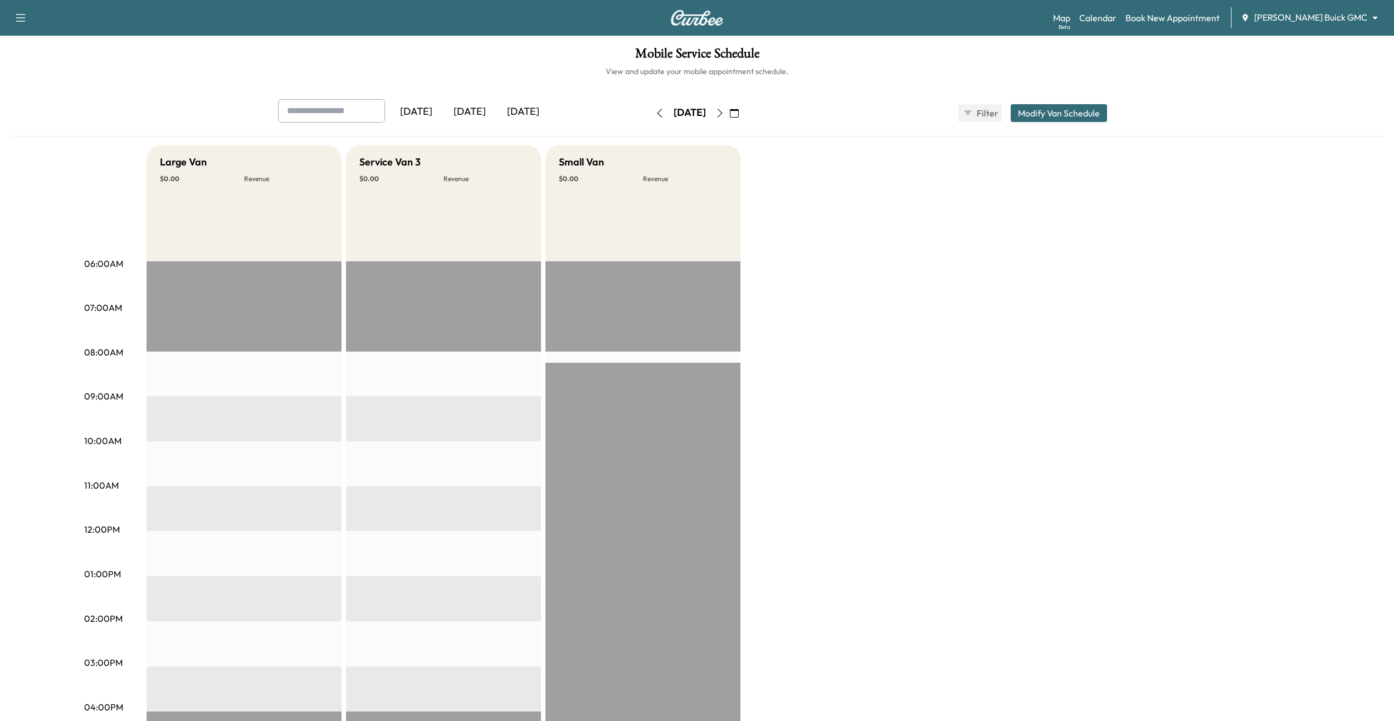 Image resolution: width=1394 pixels, height=721 pixels. Describe the element at coordinates (1061, 18) in the screenshot. I see `a: MapBeta` at that location.